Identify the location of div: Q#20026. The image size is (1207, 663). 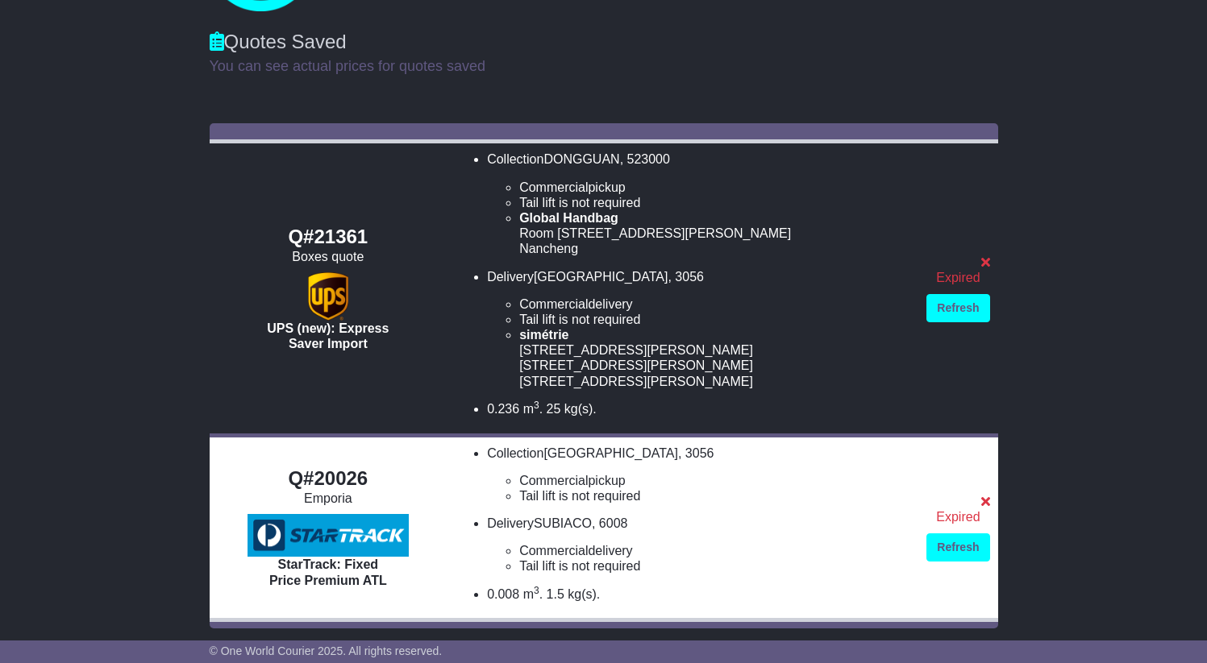
(328, 479).